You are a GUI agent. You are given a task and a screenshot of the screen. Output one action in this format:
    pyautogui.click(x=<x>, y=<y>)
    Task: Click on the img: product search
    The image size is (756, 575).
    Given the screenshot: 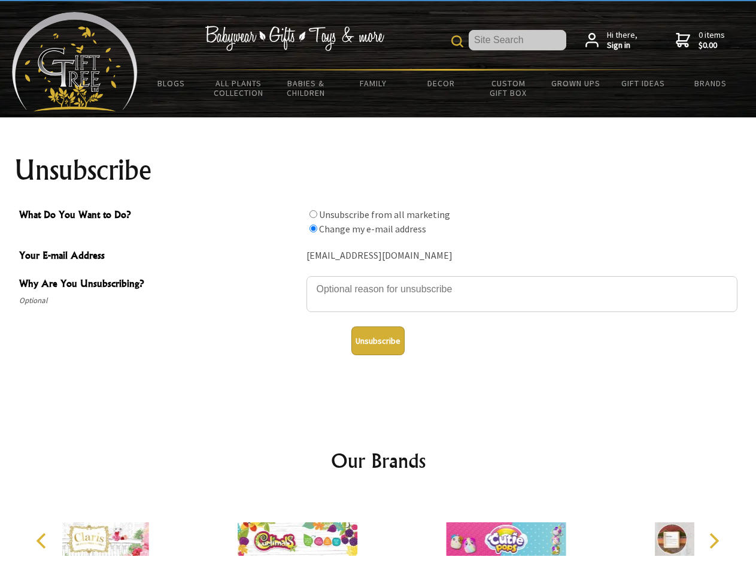 What is the action you would take?
    pyautogui.click(x=457, y=41)
    